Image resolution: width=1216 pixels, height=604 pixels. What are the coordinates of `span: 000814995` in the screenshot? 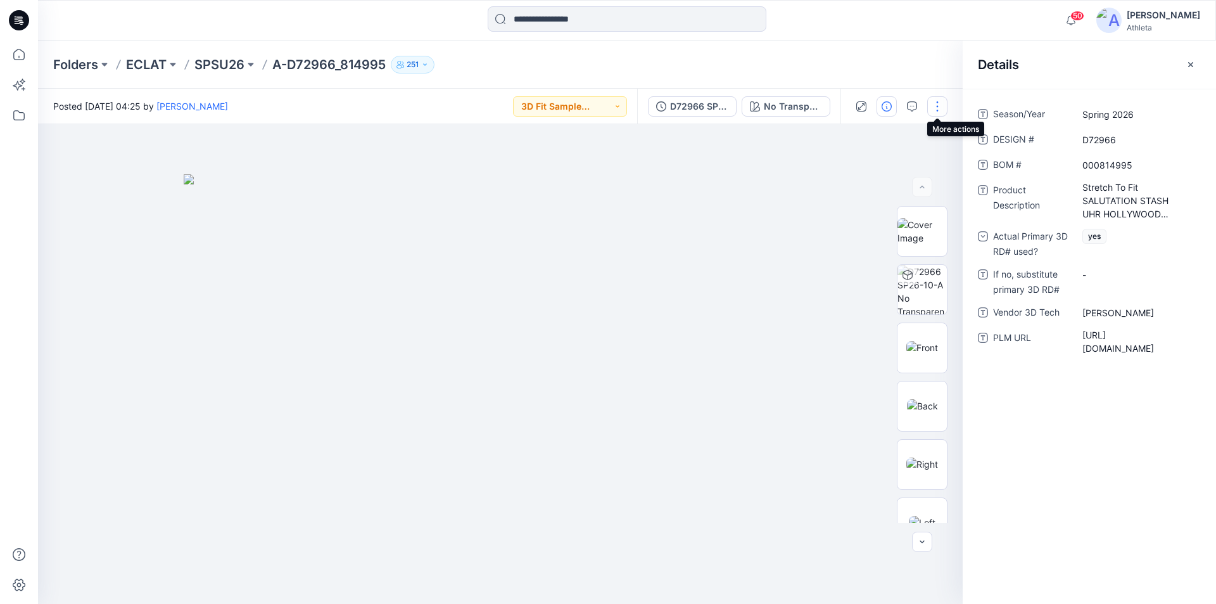 It's located at (1138, 165).